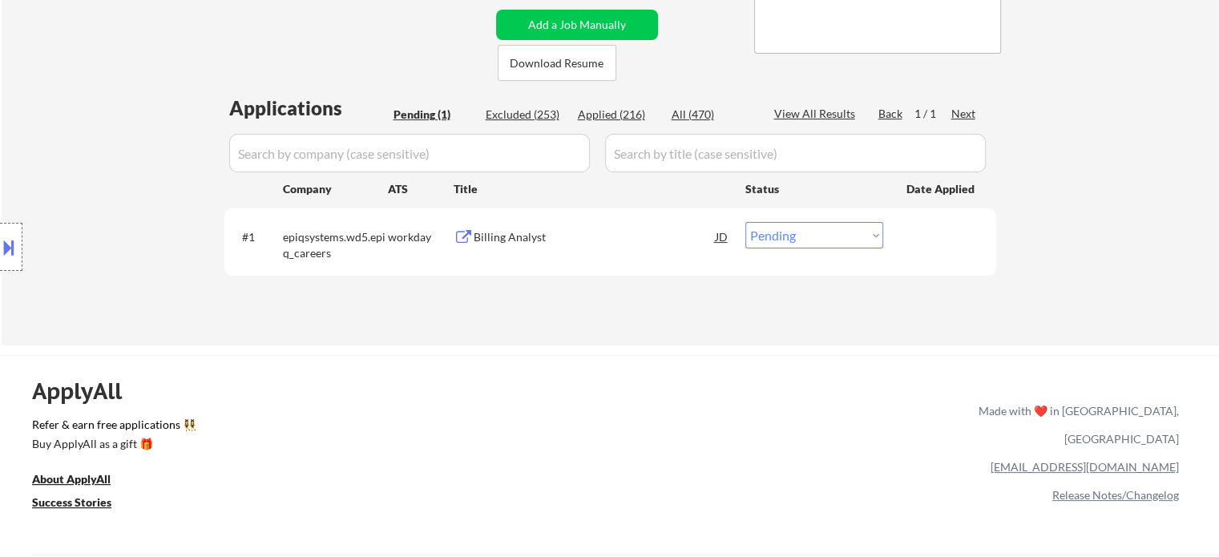 The height and width of the screenshot is (557, 1219). Describe the element at coordinates (83, 481) in the screenshot. I see `a: About ApplyAll` at that location.